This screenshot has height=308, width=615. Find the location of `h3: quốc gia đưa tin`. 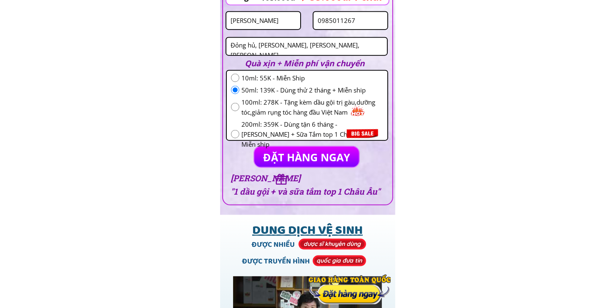

h3: quốc gia đưa tin is located at coordinates (339, 261).